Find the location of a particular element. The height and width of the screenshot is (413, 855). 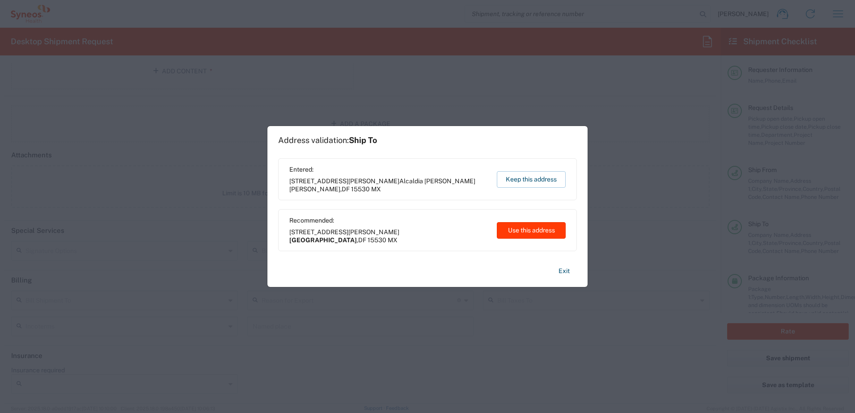

button: Exit is located at coordinates (564, 271).